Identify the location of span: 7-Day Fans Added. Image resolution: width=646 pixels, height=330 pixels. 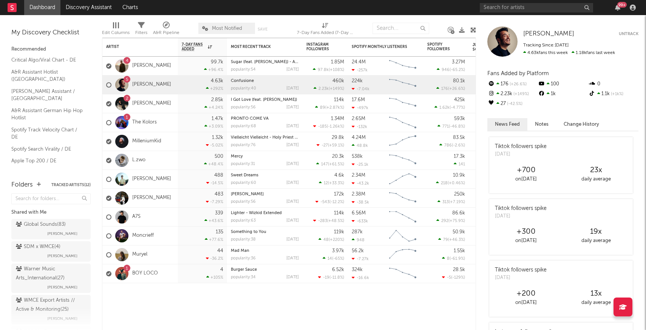
(194, 47).